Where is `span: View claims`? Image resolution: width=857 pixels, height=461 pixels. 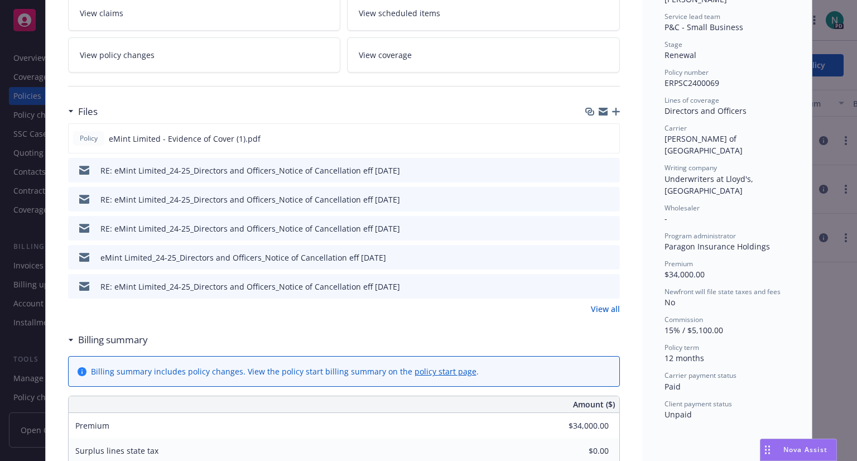
span: View claims is located at coordinates (102, 13).